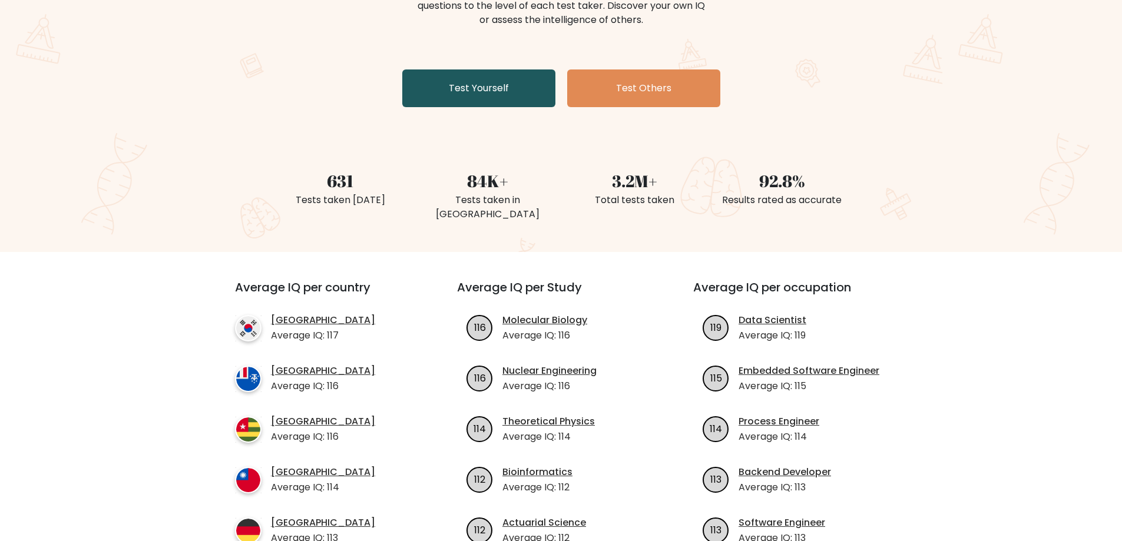 The width and height of the screenshot is (1122, 541). I want to click on a: Process Engineer, so click(779, 422).